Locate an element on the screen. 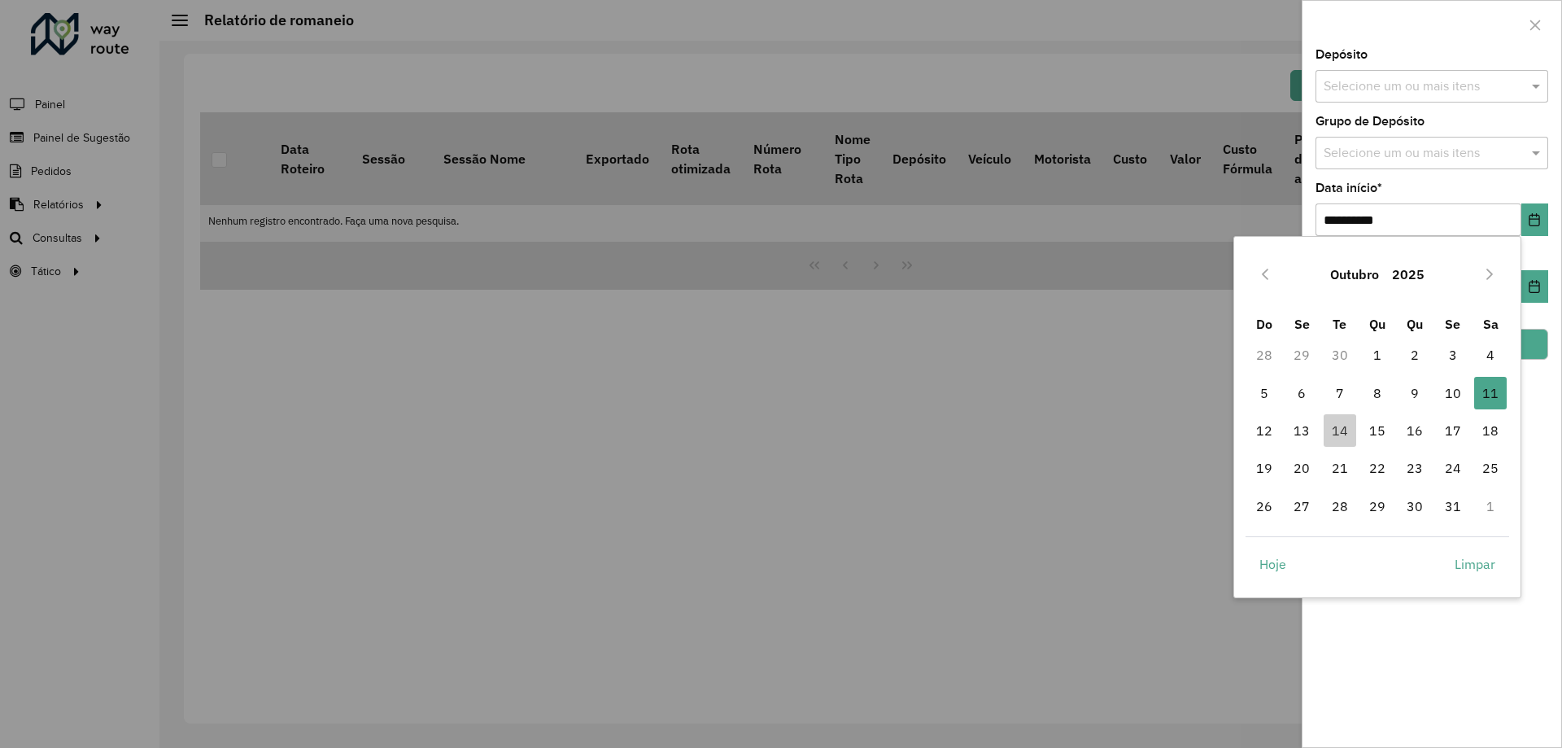 Image resolution: width=1562 pixels, height=748 pixels. td: 3 is located at coordinates (1453, 355).